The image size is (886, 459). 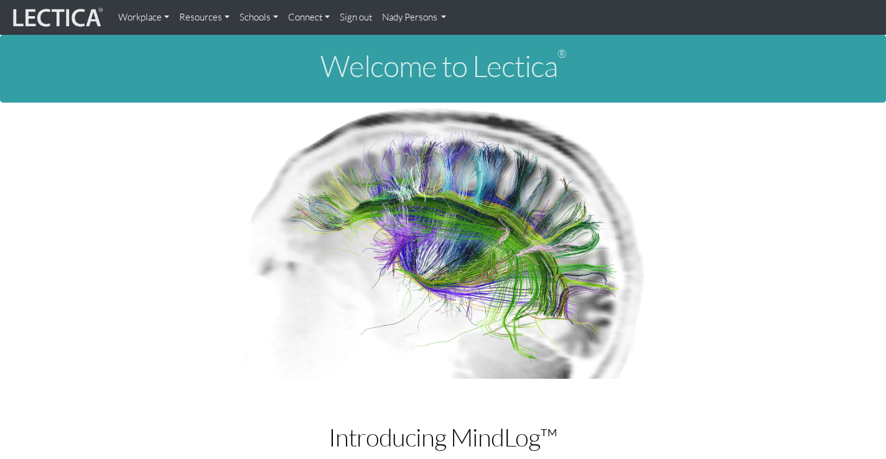 I want to click on a: Workplace, so click(x=144, y=17).